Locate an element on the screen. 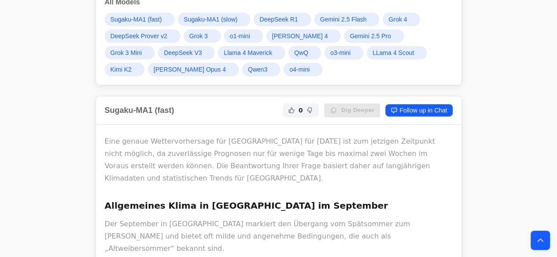 The height and width of the screenshot is (257, 557). span: o3-mini is located at coordinates (340, 53).